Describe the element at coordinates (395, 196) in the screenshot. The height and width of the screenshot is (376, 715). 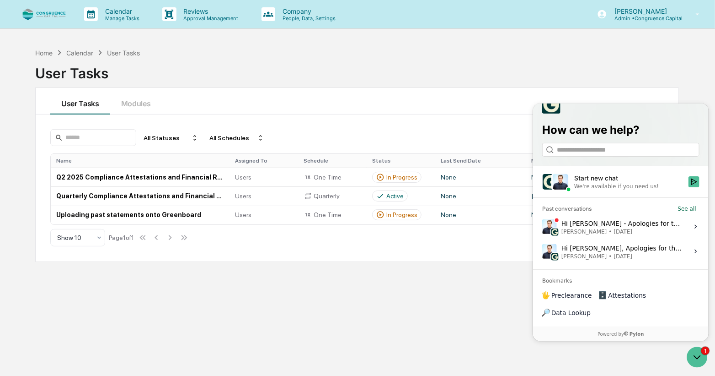
I see `div: Active` at that location.